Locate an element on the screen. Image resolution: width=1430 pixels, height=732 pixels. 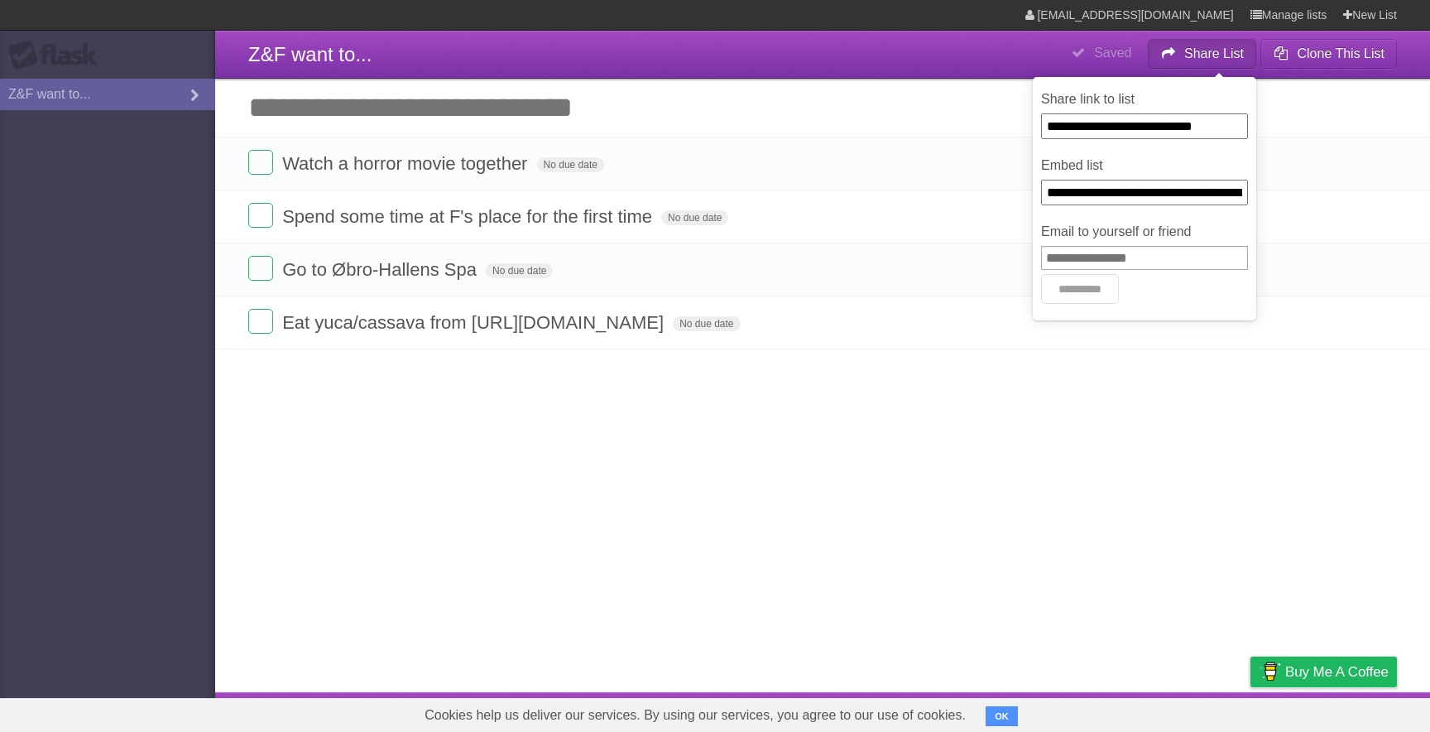
a: Buy me a coffee is located at coordinates (1323, 671).